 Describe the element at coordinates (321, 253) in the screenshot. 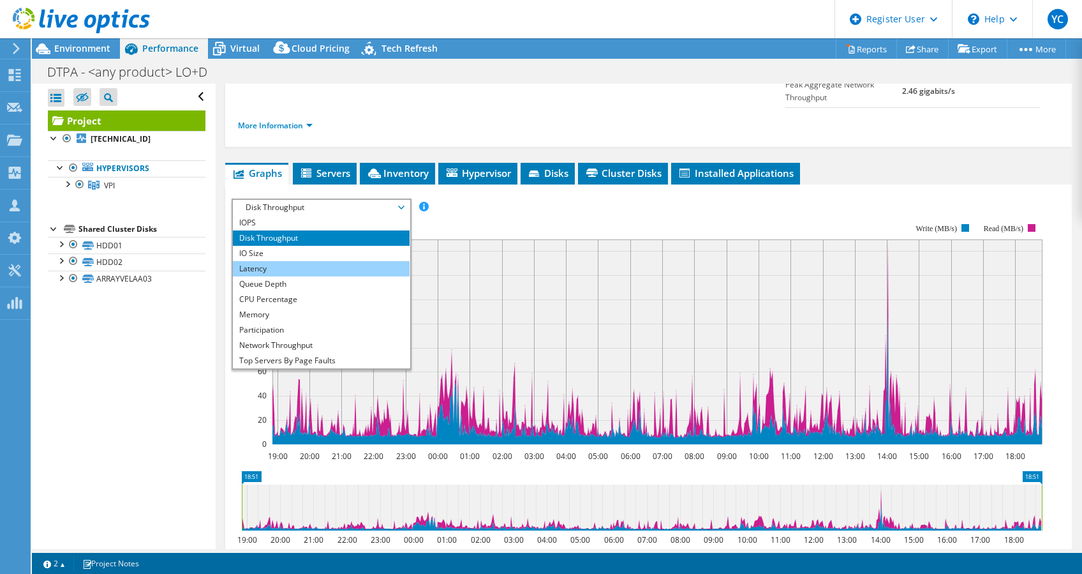

I see `li: IO Size` at that location.